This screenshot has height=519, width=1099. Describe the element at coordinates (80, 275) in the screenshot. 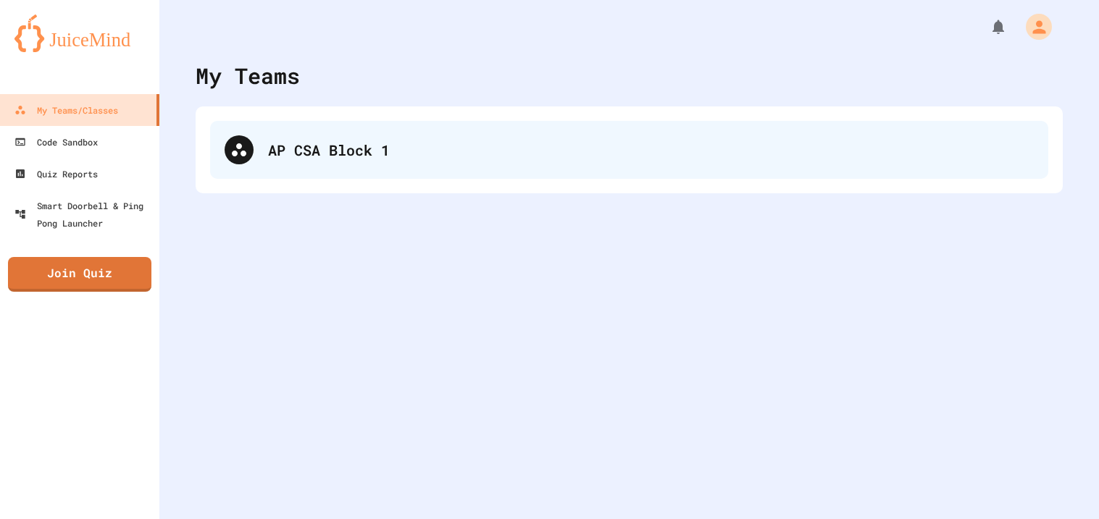

I see `a: Join Quiz` at that location.